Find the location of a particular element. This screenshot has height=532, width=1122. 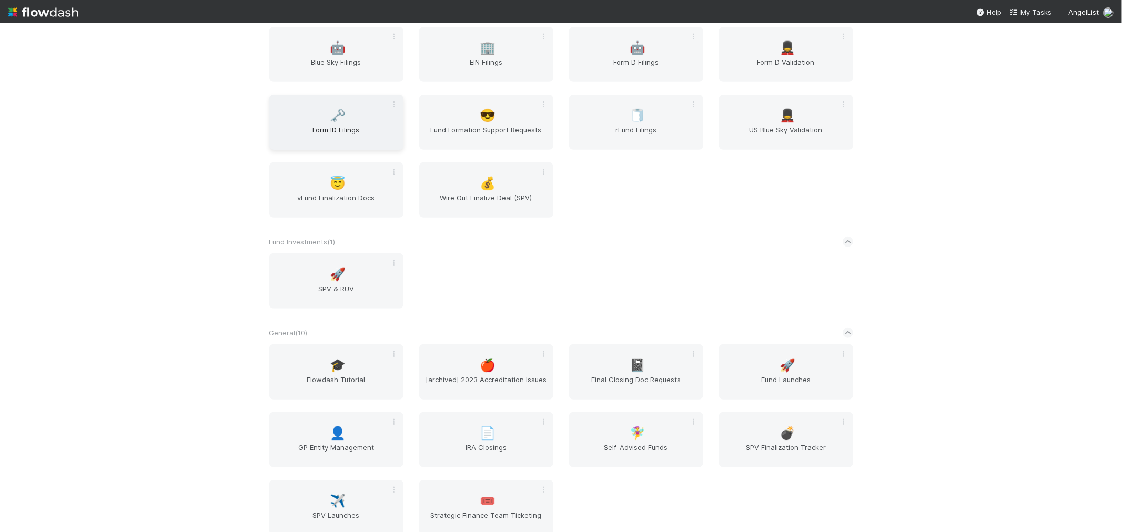

span: Flowdash Tutorial is located at coordinates (336, 385).